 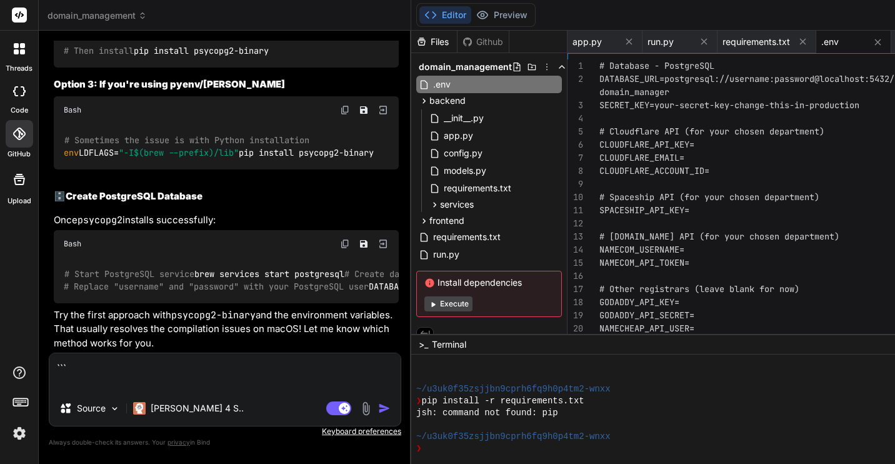 What do you see at coordinates (225, 442) in the screenshot?
I see `p: Always double-check its answers. Your in Bind` at bounding box center [225, 442].